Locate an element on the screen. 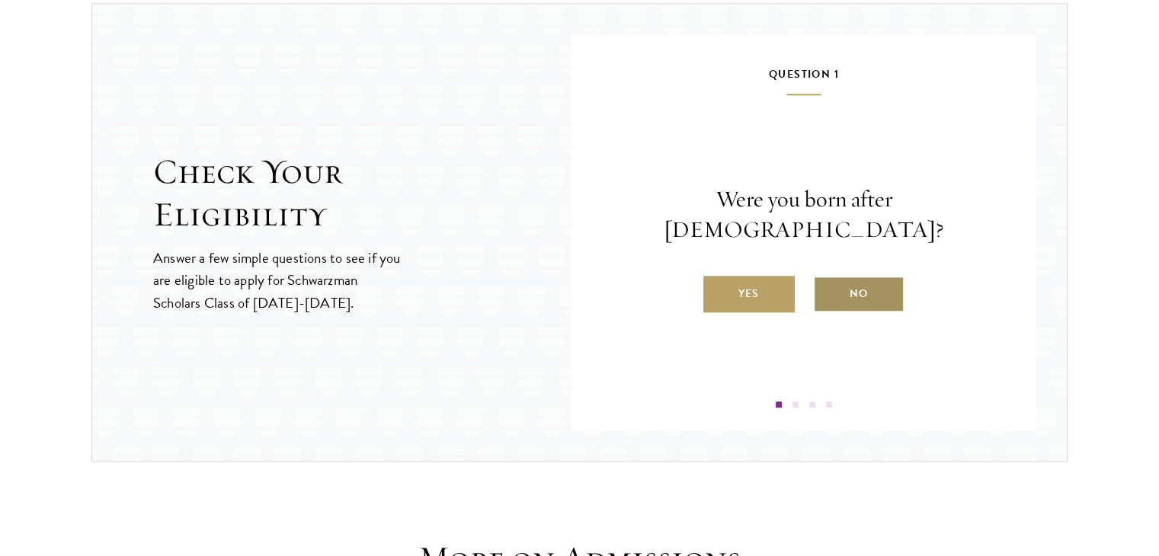 The image size is (1159, 556). label: Yes is located at coordinates (749, 294).